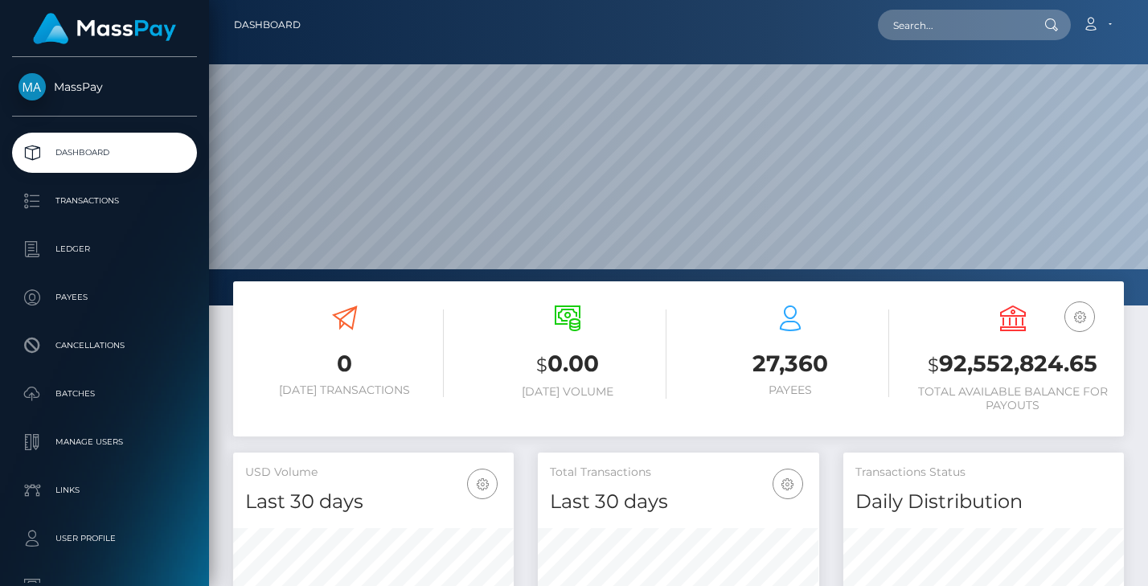  Describe the element at coordinates (105, 153) in the screenshot. I see `p: Dashboard` at that location.